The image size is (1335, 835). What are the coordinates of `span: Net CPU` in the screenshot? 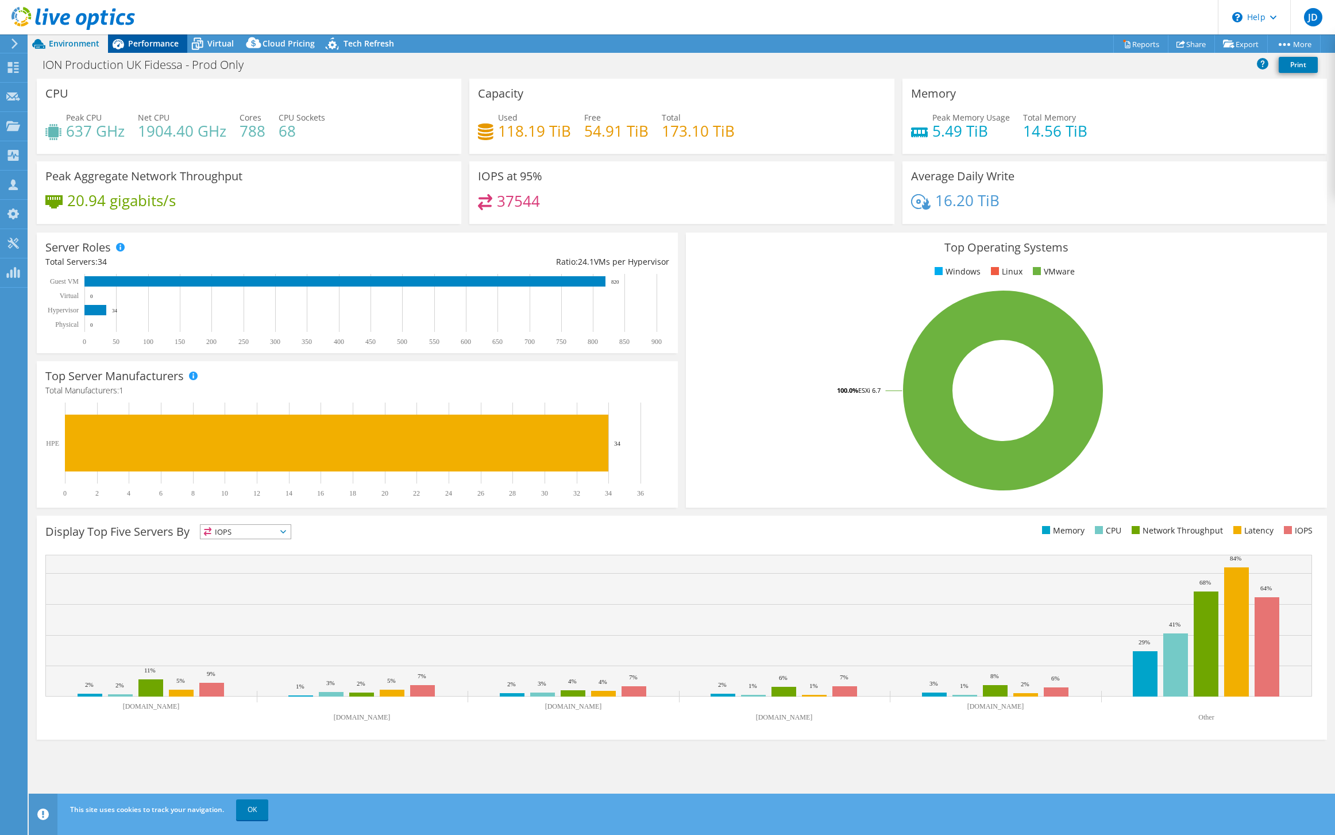 It's located at (153, 117).